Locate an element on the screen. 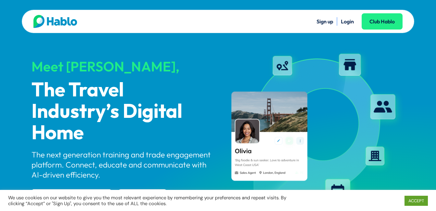 Image resolution: width=436 pixels, height=211 pixels. p: The Travel Industry’s Digital Home is located at coordinates (122, 112).